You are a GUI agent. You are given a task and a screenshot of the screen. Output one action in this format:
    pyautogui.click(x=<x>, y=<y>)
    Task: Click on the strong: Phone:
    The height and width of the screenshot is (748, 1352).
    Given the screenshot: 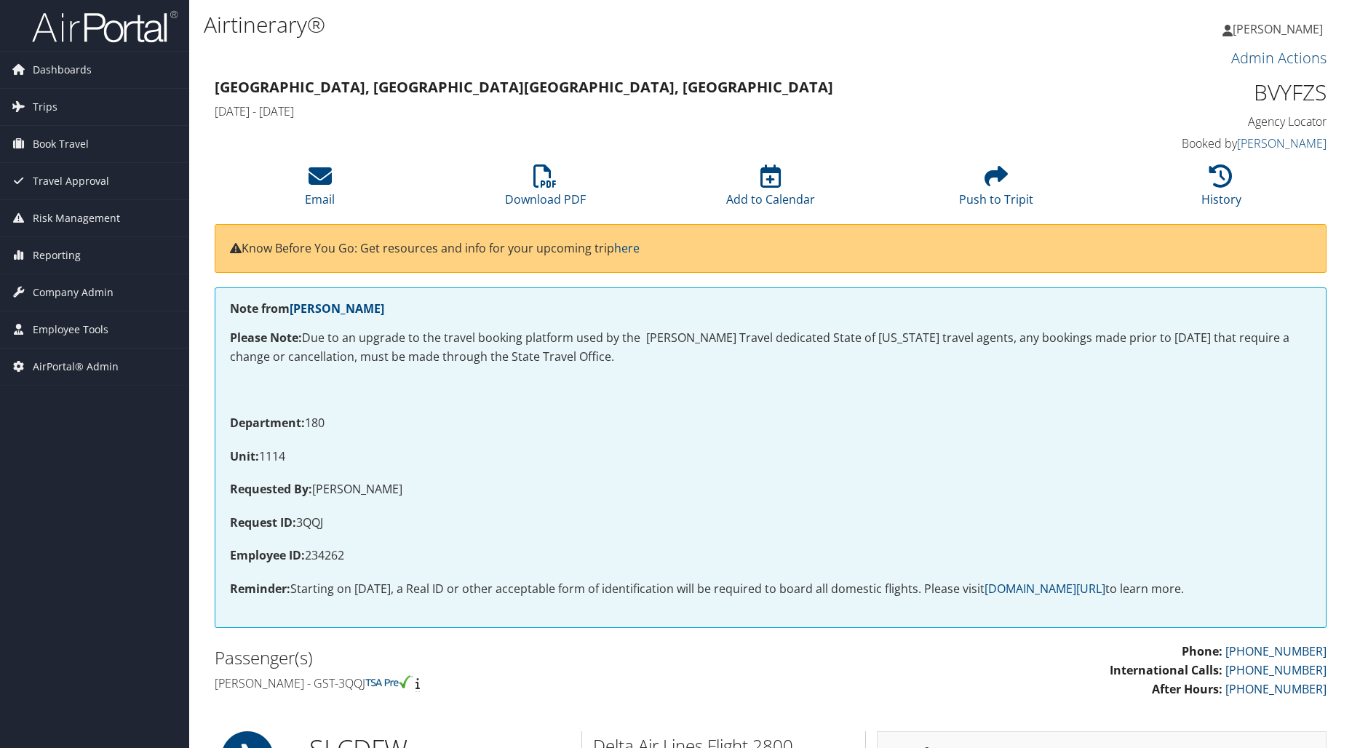 What is the action you would take?
    pyautogui.click(x=1202, y=651)
    